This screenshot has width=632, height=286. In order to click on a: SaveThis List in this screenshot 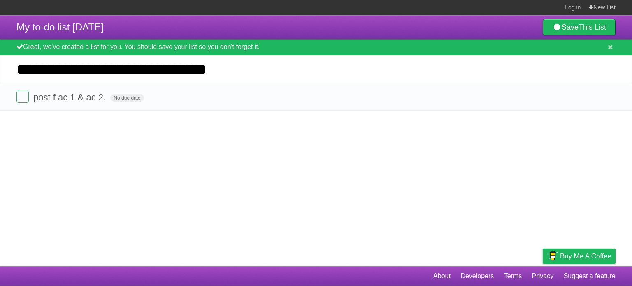, I will do `click(579, 27)`.